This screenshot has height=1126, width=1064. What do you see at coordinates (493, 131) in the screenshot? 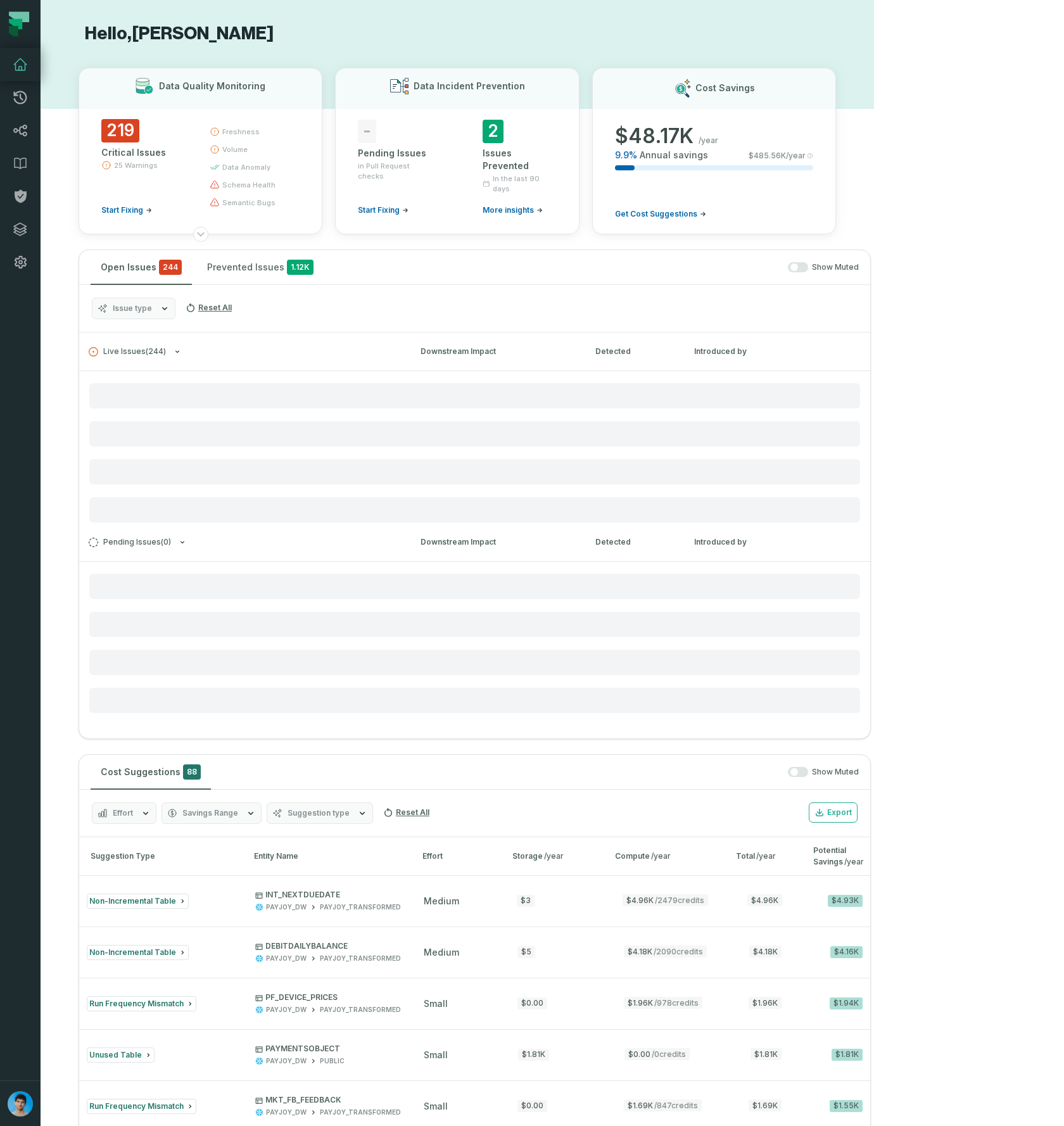
I see `span: 2` at bounding box center [493, 131].